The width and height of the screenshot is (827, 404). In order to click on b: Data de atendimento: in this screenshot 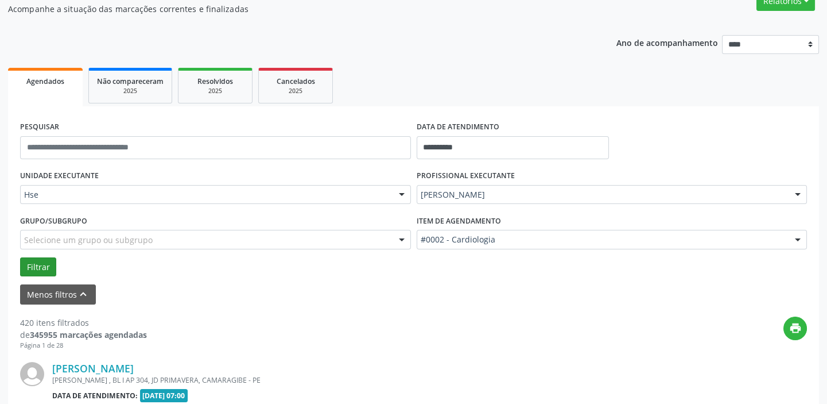, I will do `click(95, 395)`.